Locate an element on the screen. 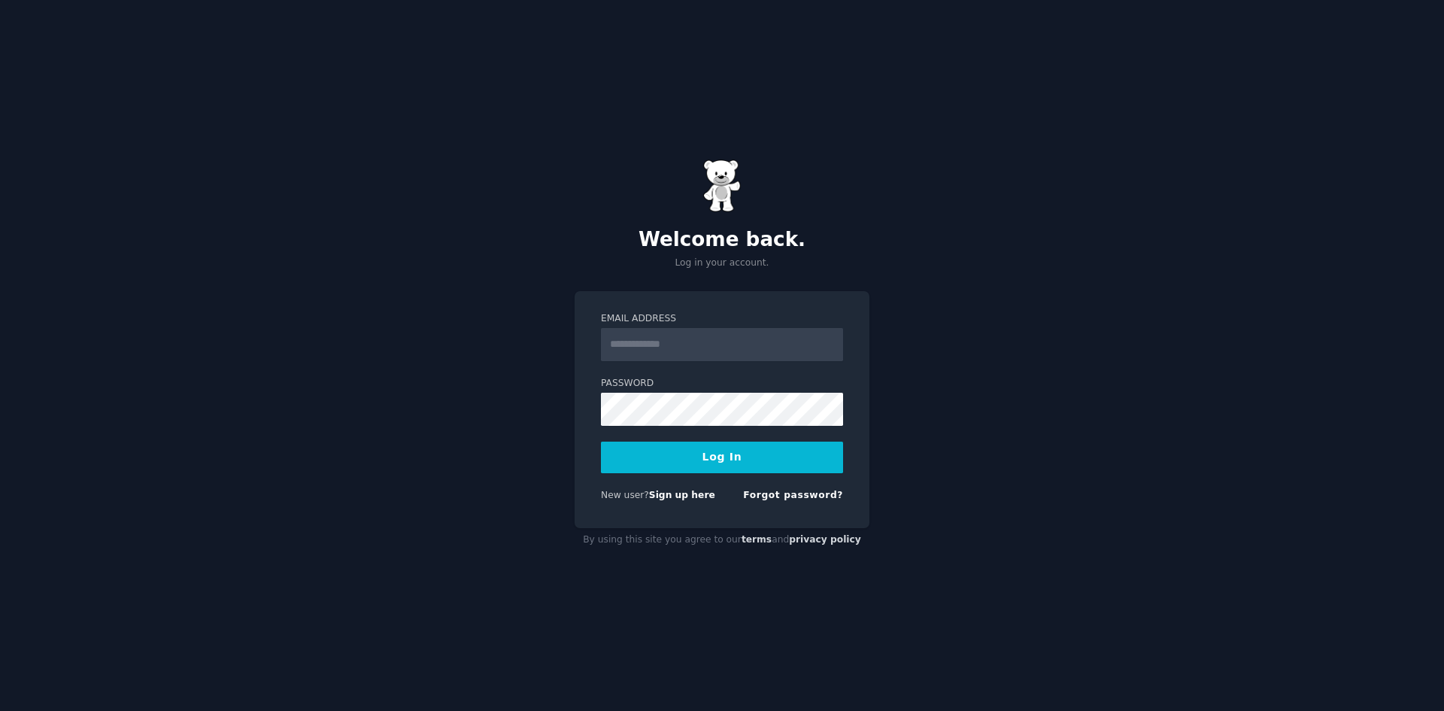 The width and height of the screenshot is (1444, 711). img: Gummy Bear is located at coordinates (722, 186).